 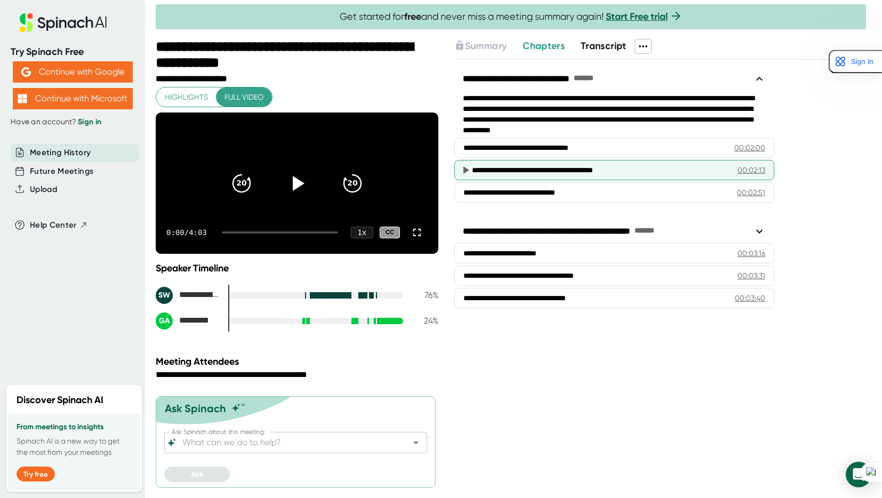 What do you see at coordinates (390, 233) in the screenshot?
I see `div: CC` at bounding box center [390, 233].